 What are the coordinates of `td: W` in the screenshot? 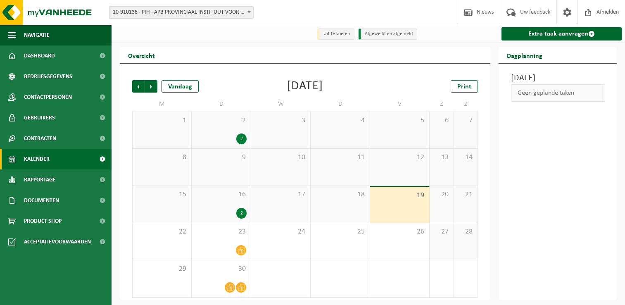 It's located at (281, 104).